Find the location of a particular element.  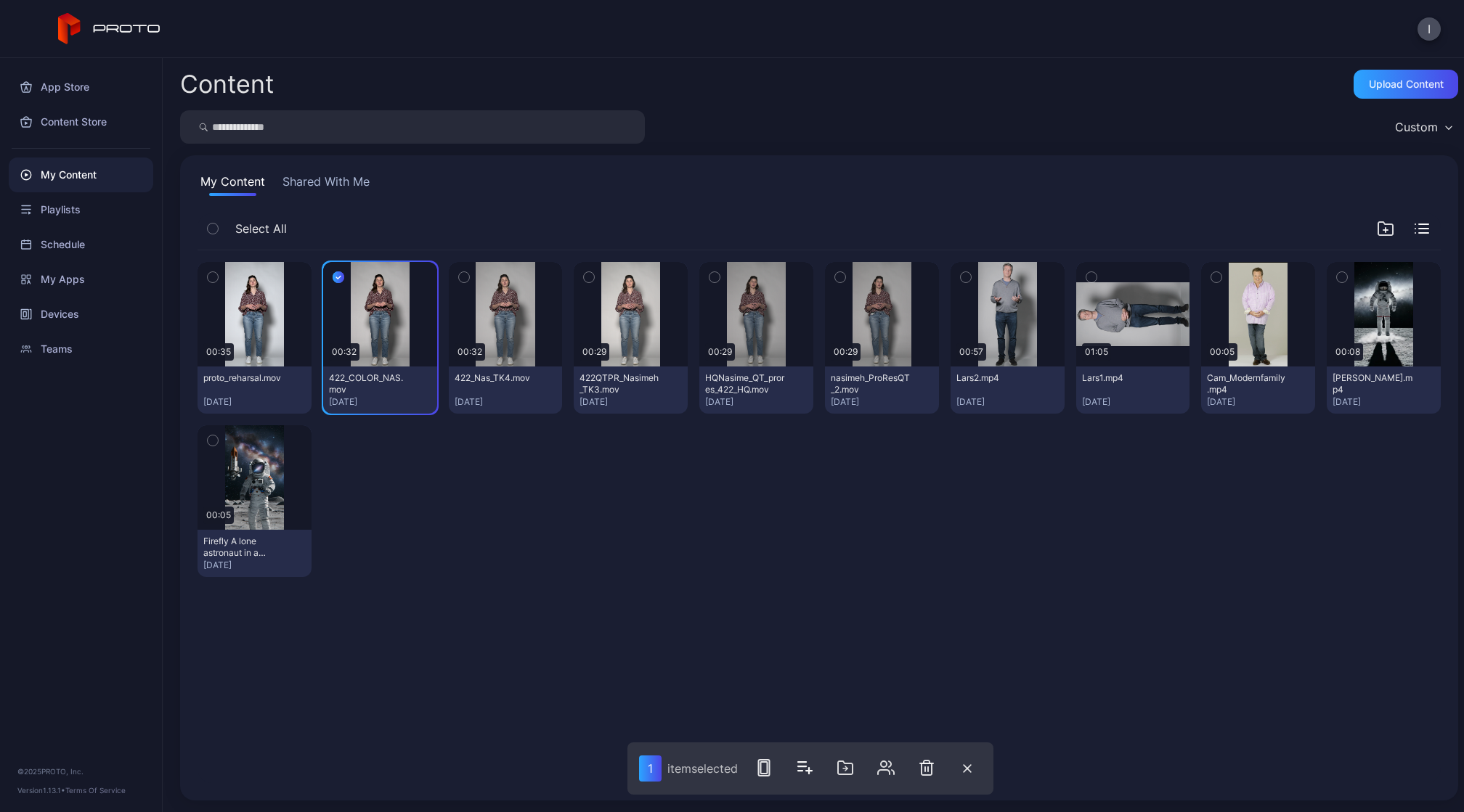

div: Teams is located at coordinates (81, 349).